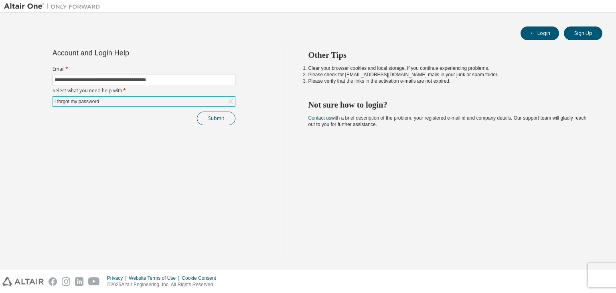 The width and height of the screenshot is (616, 293). Describe the element at coordinates (448, 55) in the screenshot. I see `h2: Other Tips` at that location.